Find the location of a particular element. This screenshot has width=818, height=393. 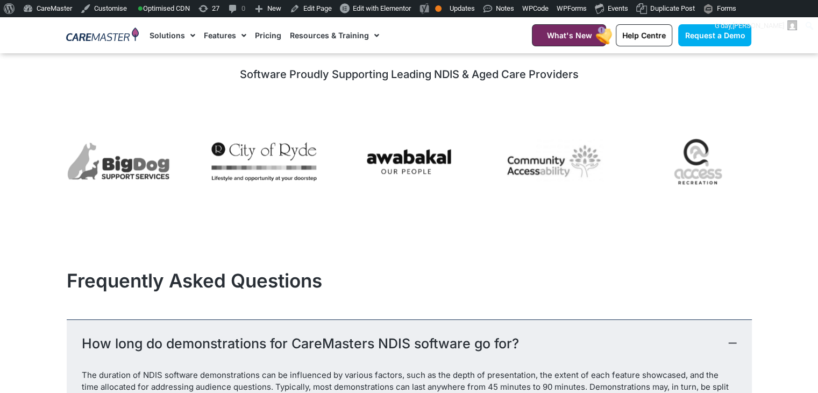

span: Edit with Elementor is located at coordinates (382, 8).